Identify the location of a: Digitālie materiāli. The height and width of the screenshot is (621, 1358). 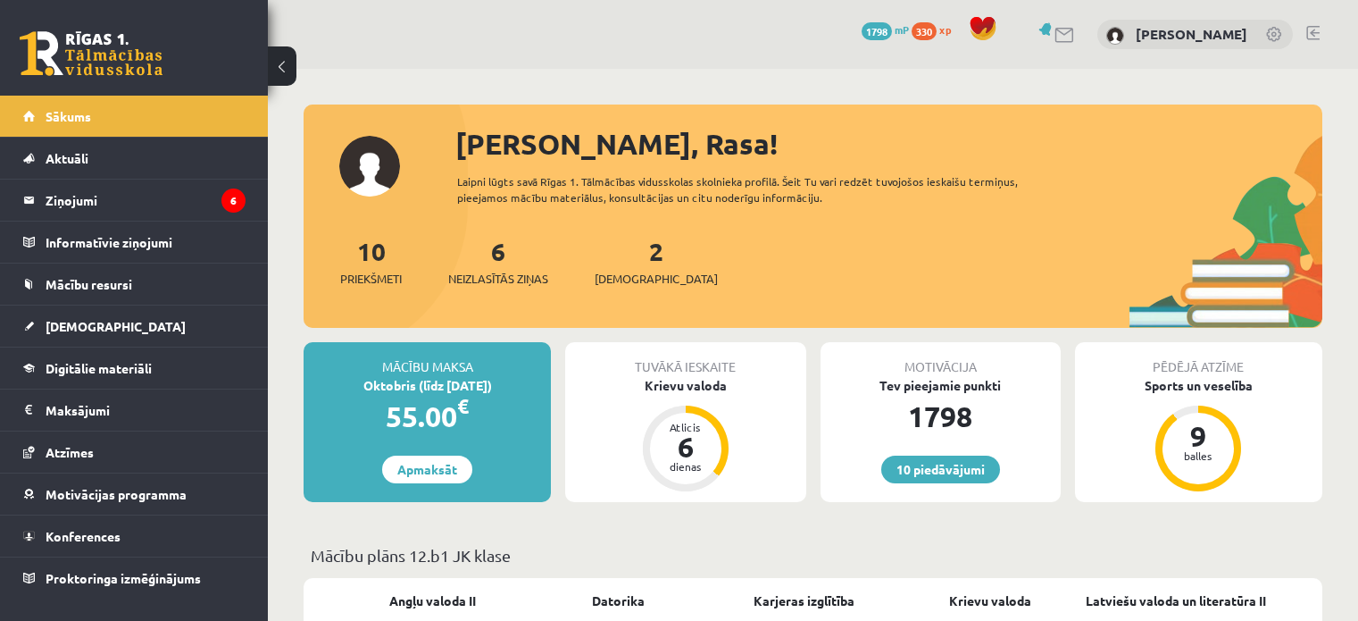
(134, 368).